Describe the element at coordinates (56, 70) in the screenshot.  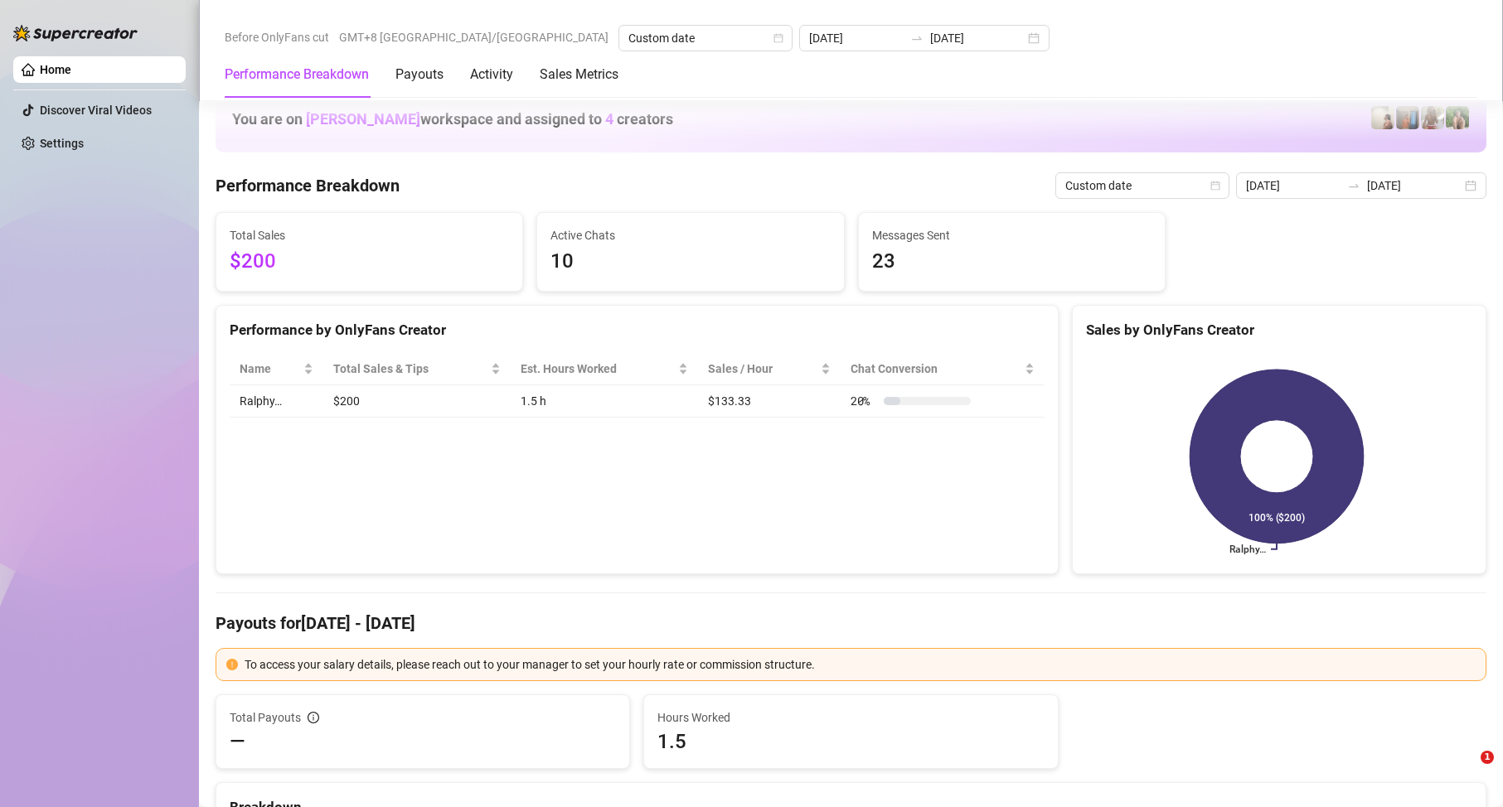
I see `a: Home` at that location.